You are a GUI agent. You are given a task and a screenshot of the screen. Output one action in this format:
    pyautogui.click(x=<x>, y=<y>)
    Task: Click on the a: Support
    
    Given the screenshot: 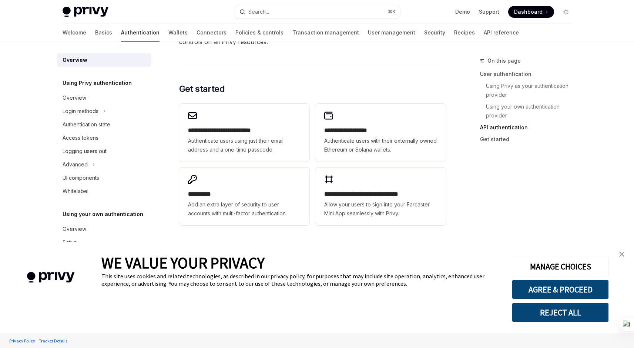 What is the action you would take?
    pyautogui.click(x=489, y=12)
    